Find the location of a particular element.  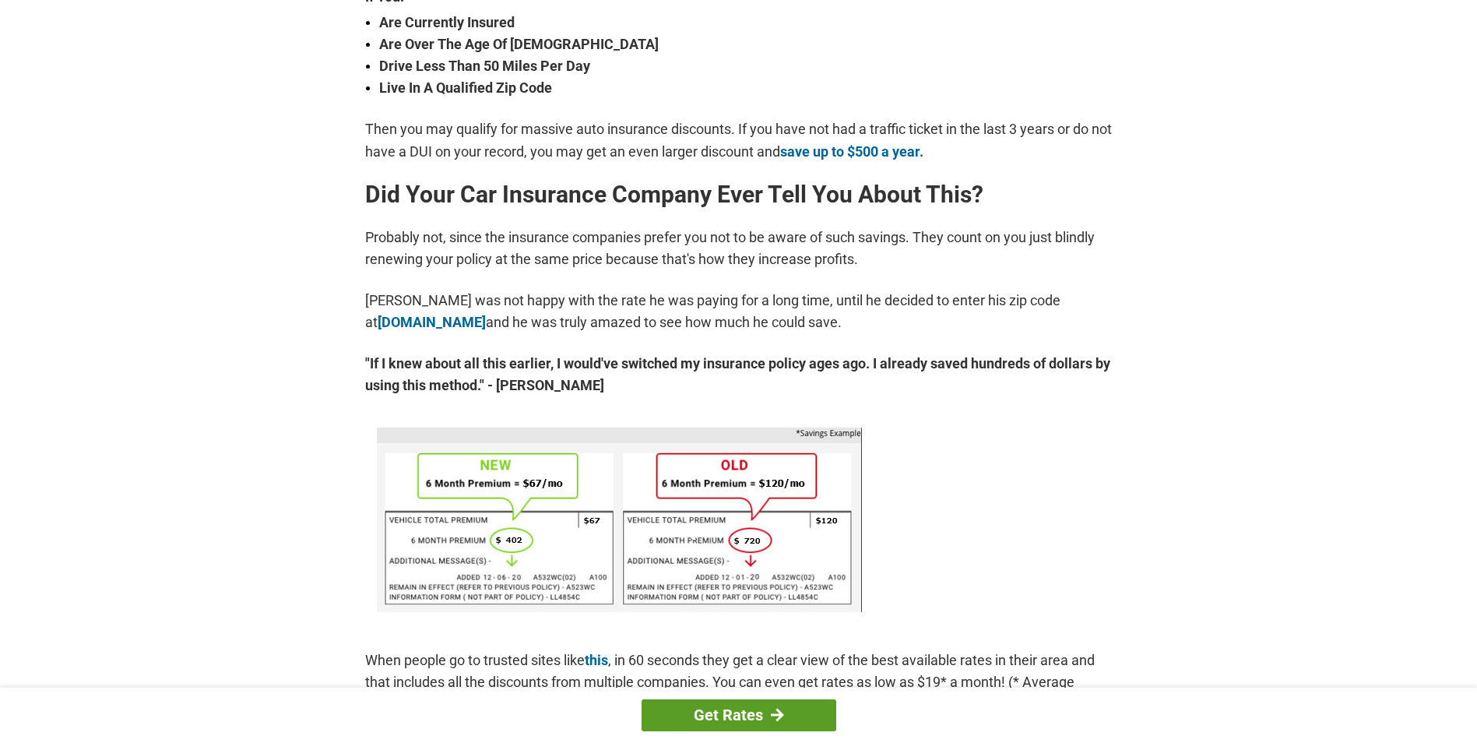

h2: Did Your Car Insurance Company Ever Tell You About This? is located at coordinates (739, 195).